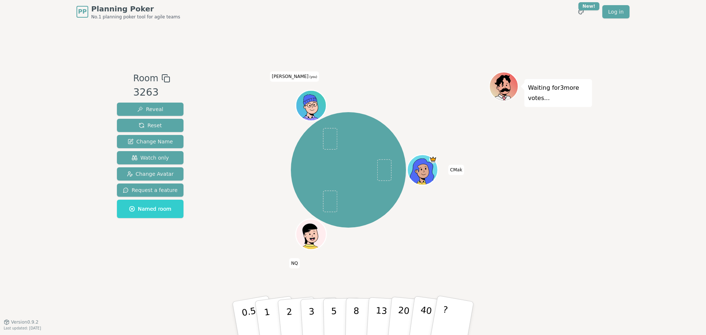  What do you see at coordinates (150, 190) in the screenshot?
I see `span: Request a feature` at bounding box center [150, 190].